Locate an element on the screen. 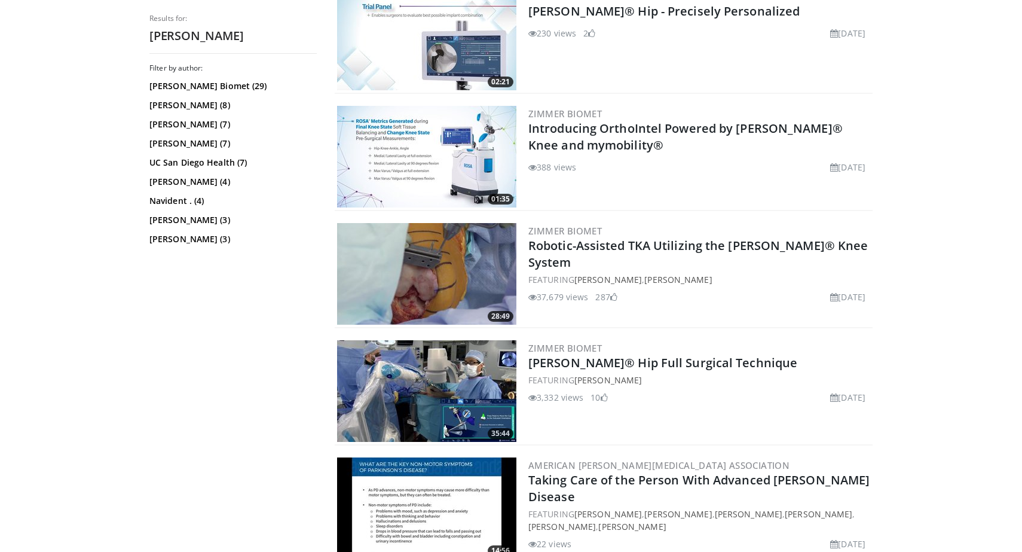 This screenshot has height=552, width=1022. li: 37,679 views is located at coordinates (558, 297).